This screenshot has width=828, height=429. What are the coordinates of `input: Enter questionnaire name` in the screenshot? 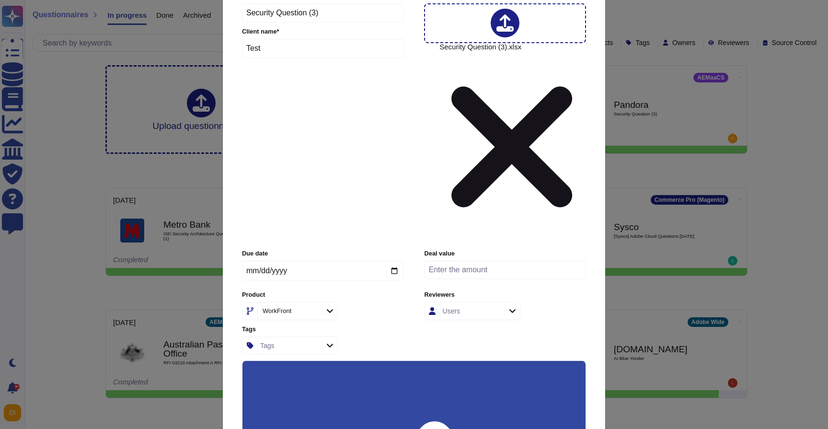 It's located at (323, 13).